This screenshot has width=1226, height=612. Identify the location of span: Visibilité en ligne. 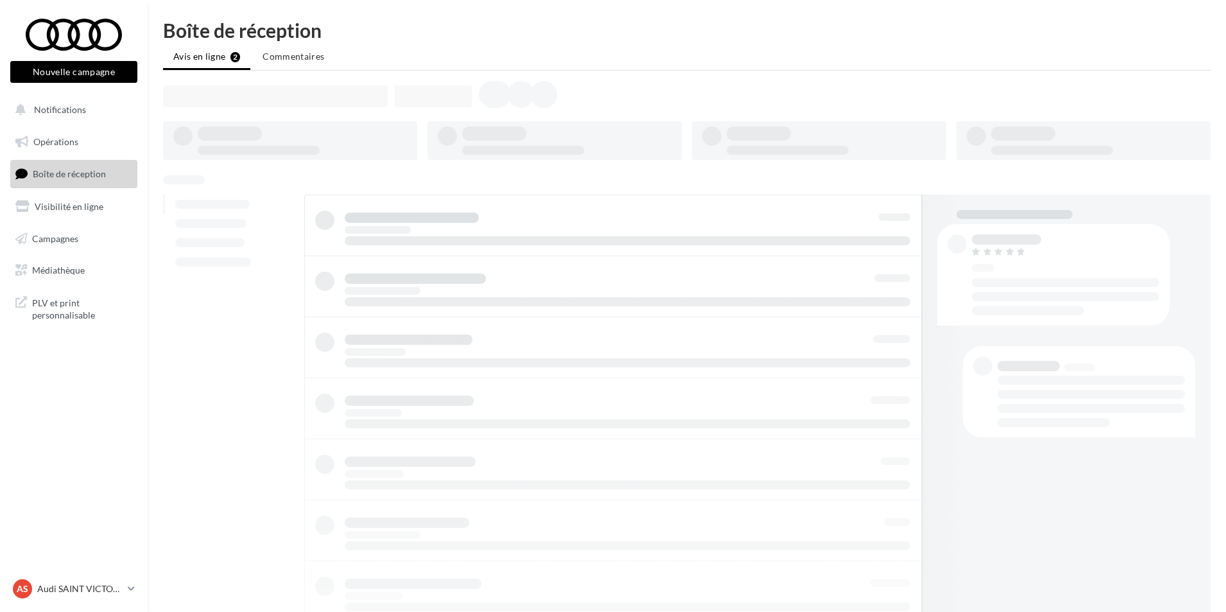
(69, 206).